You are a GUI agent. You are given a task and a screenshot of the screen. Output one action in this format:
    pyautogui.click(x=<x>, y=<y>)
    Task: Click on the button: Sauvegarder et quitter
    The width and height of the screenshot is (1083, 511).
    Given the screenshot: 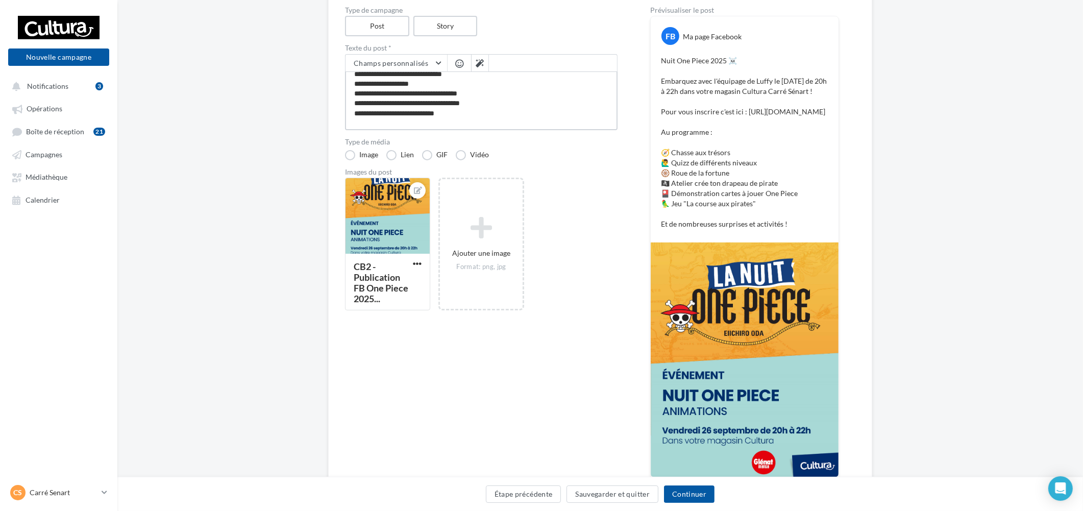 What is the action you would take?
    pyautogui.click(x=613, y=494)
    